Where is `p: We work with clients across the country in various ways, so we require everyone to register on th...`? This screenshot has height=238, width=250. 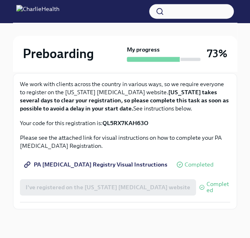
p: We work with clients across the country in various ways, so we require everyone to register on th... is located at coordinates (125, 96).